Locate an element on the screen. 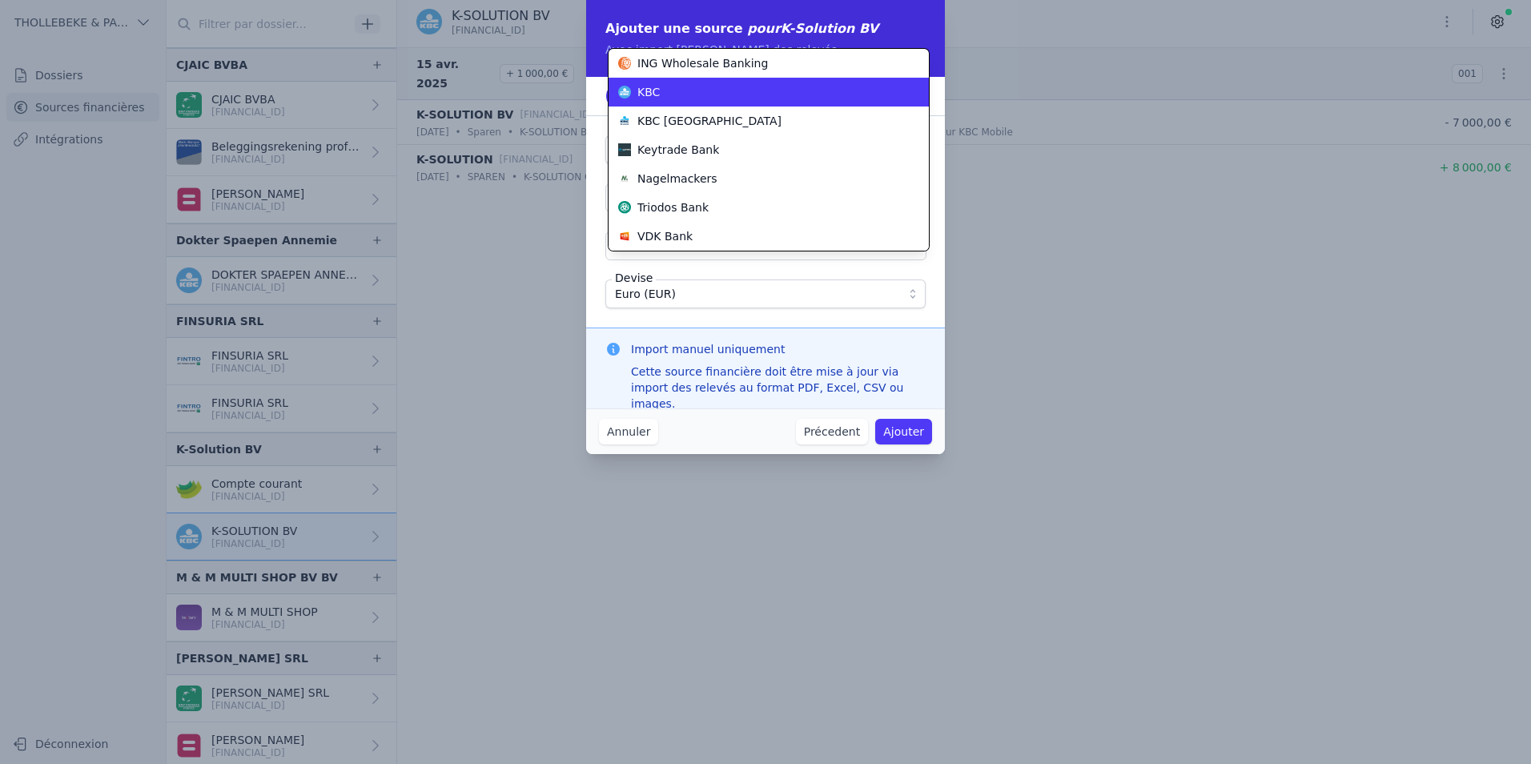  span: VDK Bank is located at coordinates (664, 236).